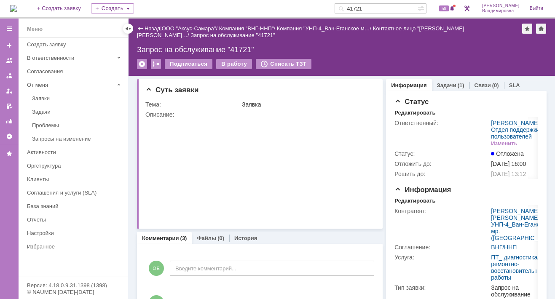  What do you see at coordinates (70, 58) in the screenshot?
I see `div: В ответственности` at bounding box center [70, 58].